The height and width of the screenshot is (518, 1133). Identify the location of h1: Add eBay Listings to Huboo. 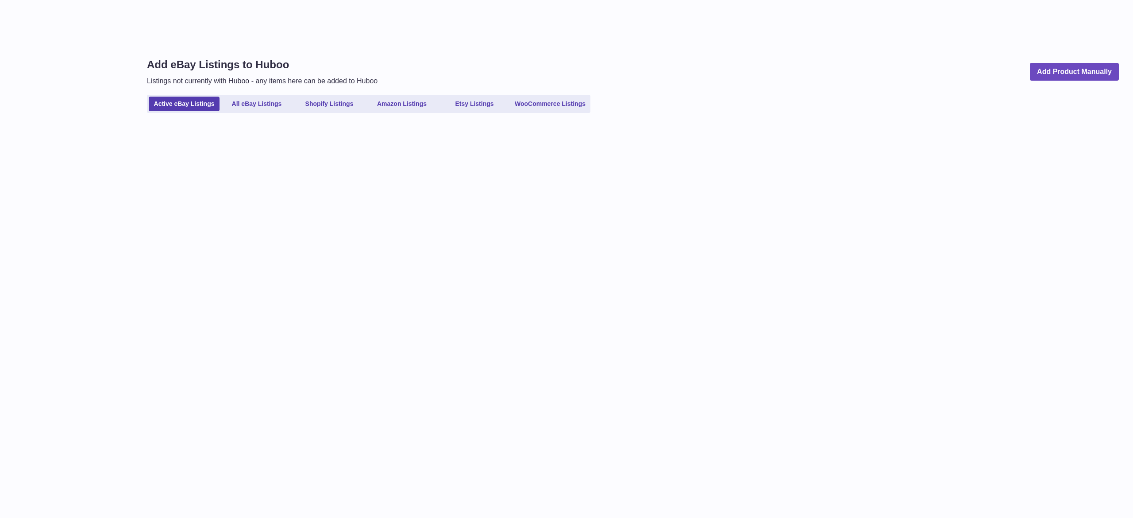
(262, 65).